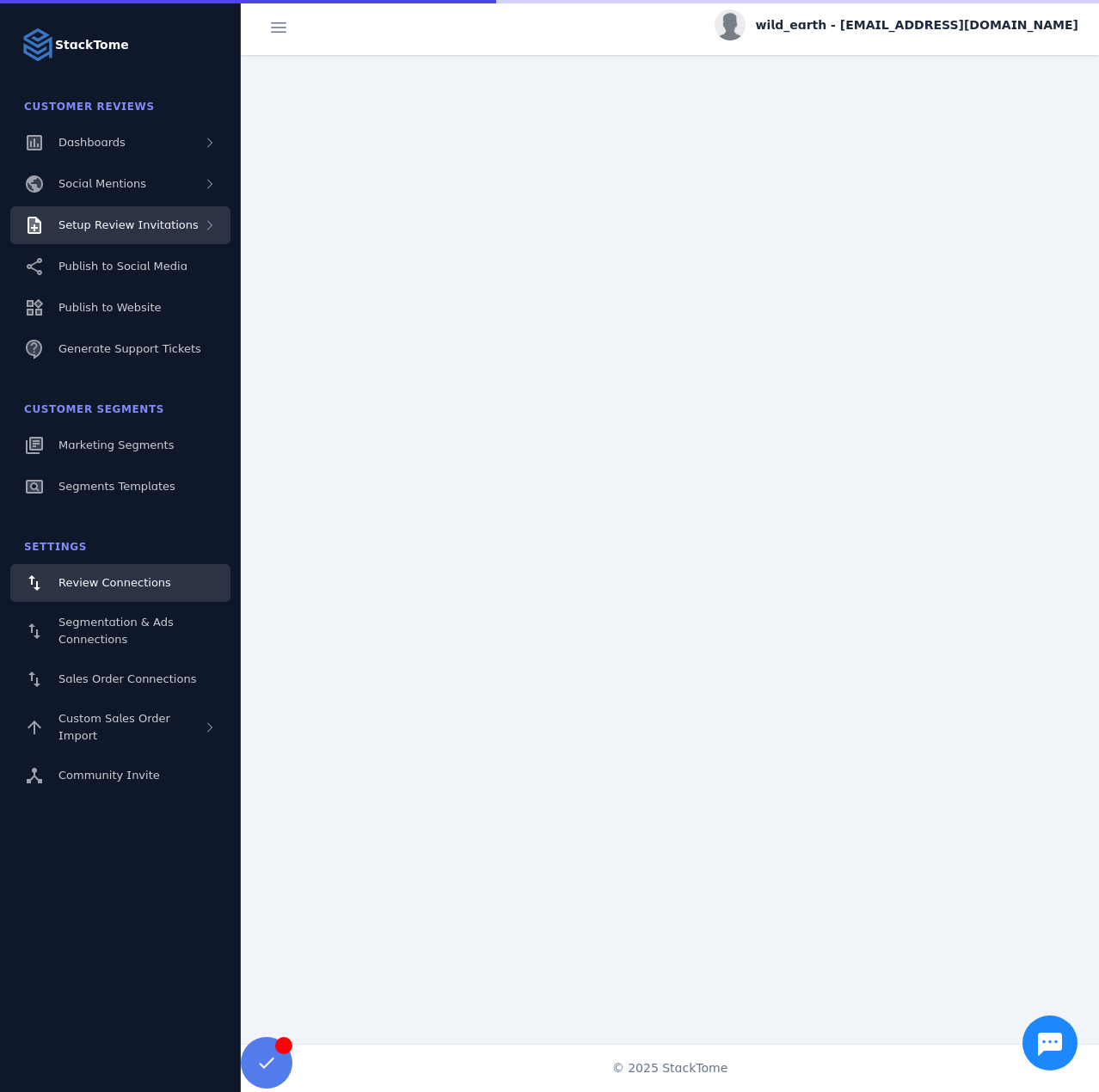 This screenshot has height=1092, width=1099. Describe the element at coordinates (123, 265) in the screenshot. I see `span: Publish to Social Media` at that location.